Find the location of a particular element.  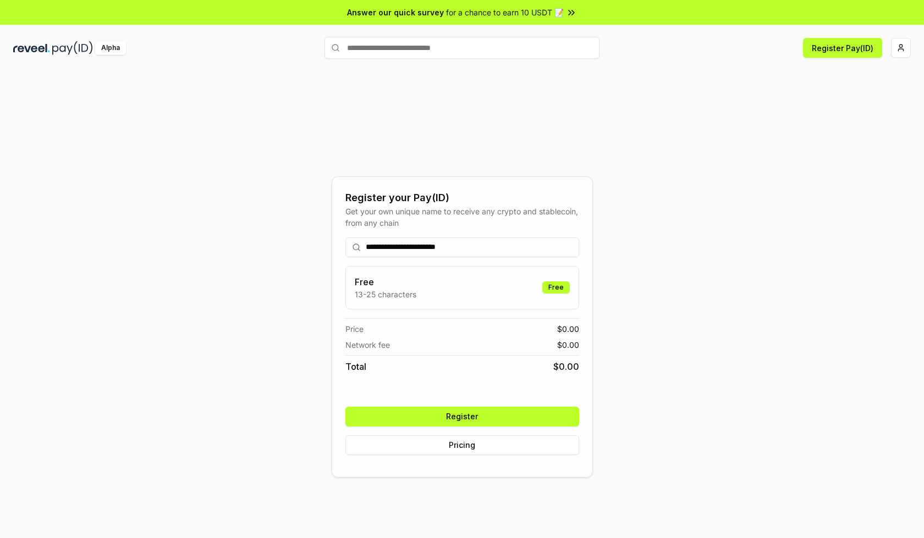

div: Alpha is located at coordinates (111, 48).